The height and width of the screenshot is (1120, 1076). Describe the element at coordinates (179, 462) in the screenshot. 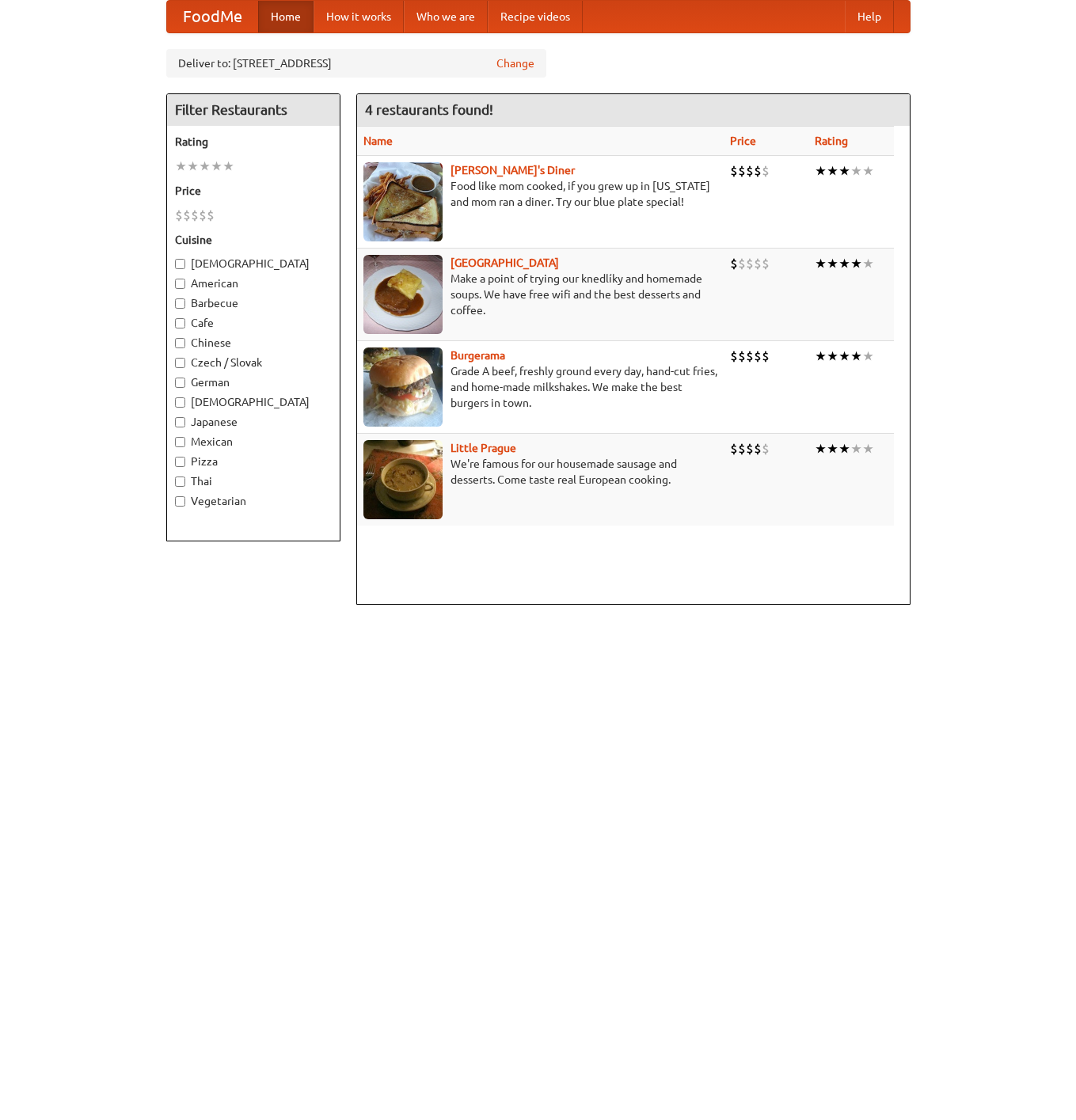

I see `input: Pizza` at that location.